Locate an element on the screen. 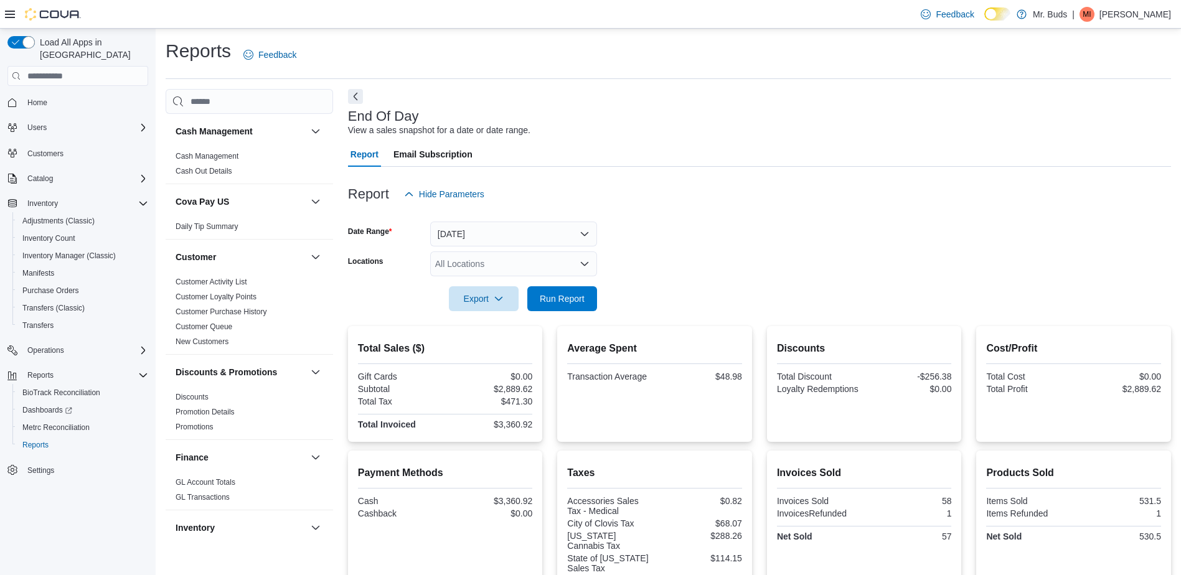  a: GL Account Totals is located at coordinates (206, 483).